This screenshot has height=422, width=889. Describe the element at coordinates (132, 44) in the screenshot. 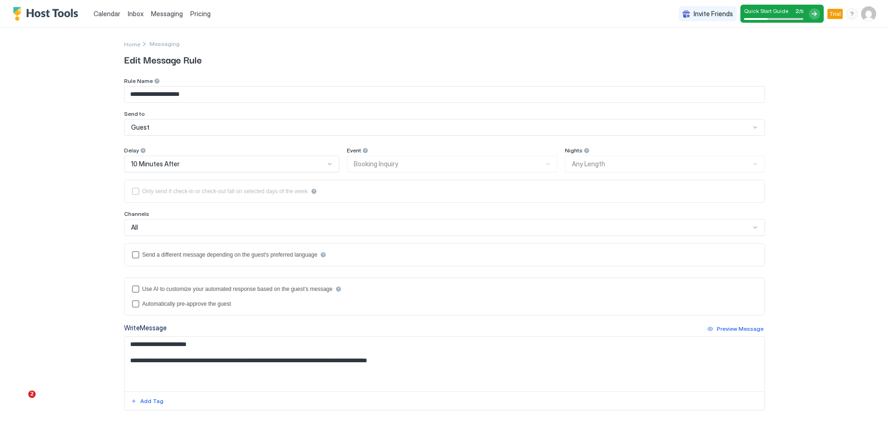

I see `a: Home` at that location.